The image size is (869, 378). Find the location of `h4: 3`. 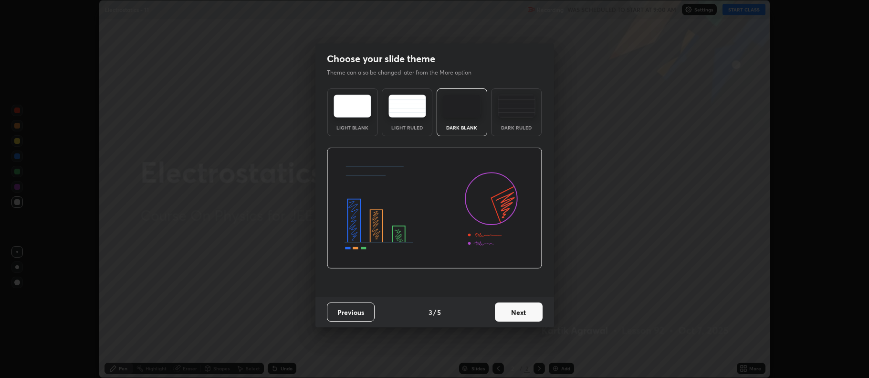

h4: 3 is located at coordinates (431, 312).